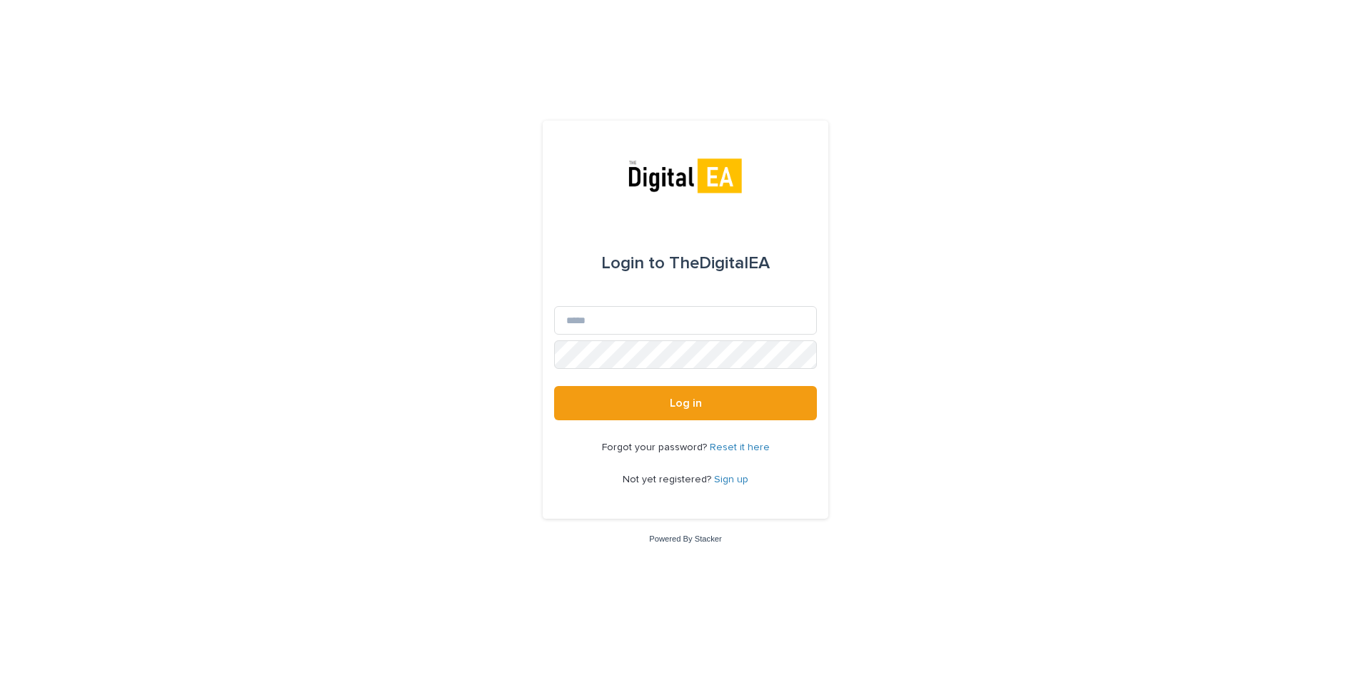 This screenshot has width=1371, height=680. I want to click on a: Reset it here, so click(740, 448).